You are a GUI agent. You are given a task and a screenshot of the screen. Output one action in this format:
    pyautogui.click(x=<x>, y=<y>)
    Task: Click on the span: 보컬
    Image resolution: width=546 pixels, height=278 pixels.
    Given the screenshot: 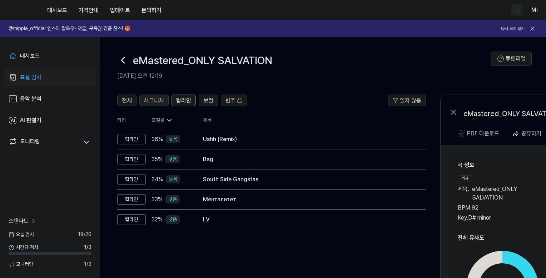 What is the action you would take?
    pyautogui.click(x=209, y=100)
    